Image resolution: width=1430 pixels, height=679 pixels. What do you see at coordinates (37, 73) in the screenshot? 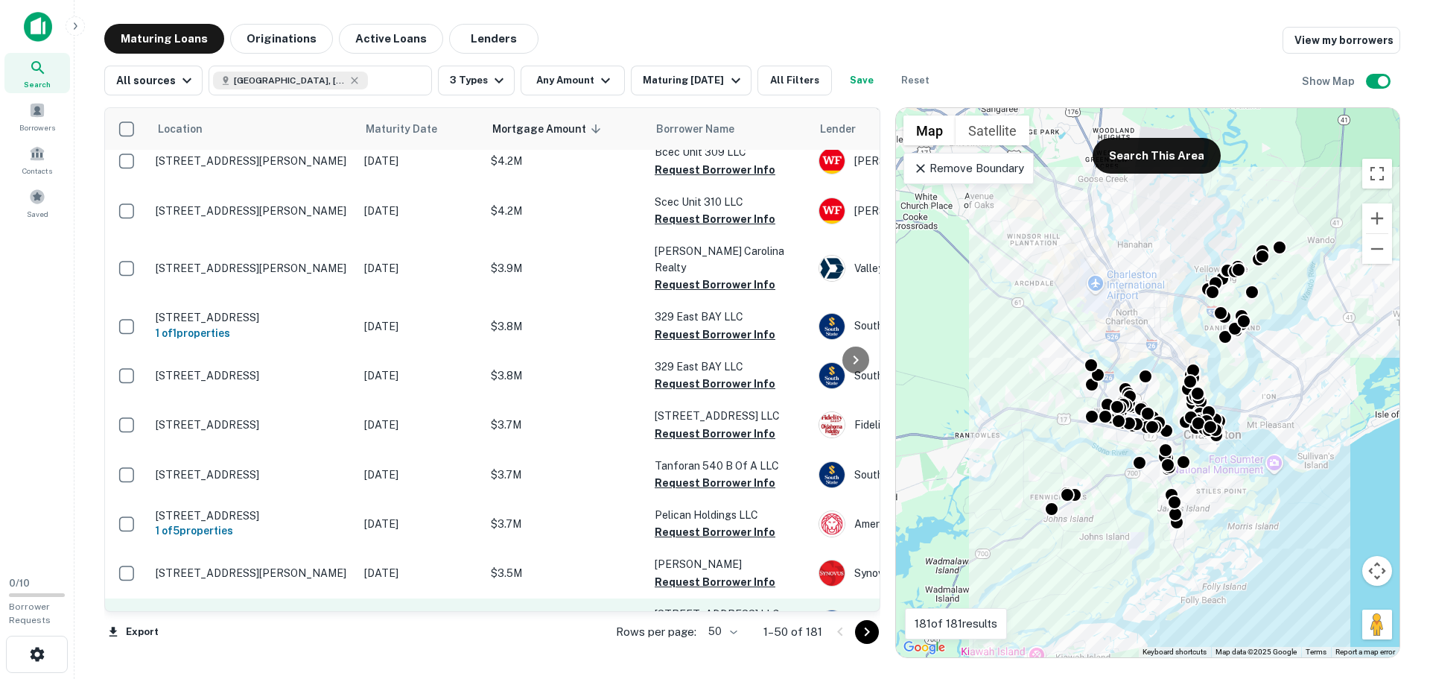
I see `a: Search` at bounding box center [37, 73].